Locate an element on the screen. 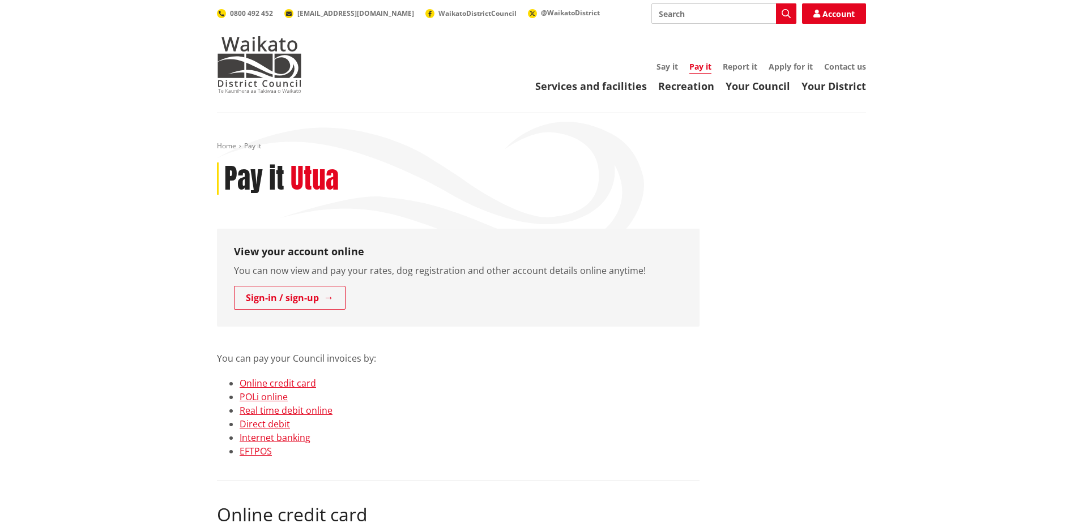  a: Sign-in / sign-up is located at coordinates (289, 298).